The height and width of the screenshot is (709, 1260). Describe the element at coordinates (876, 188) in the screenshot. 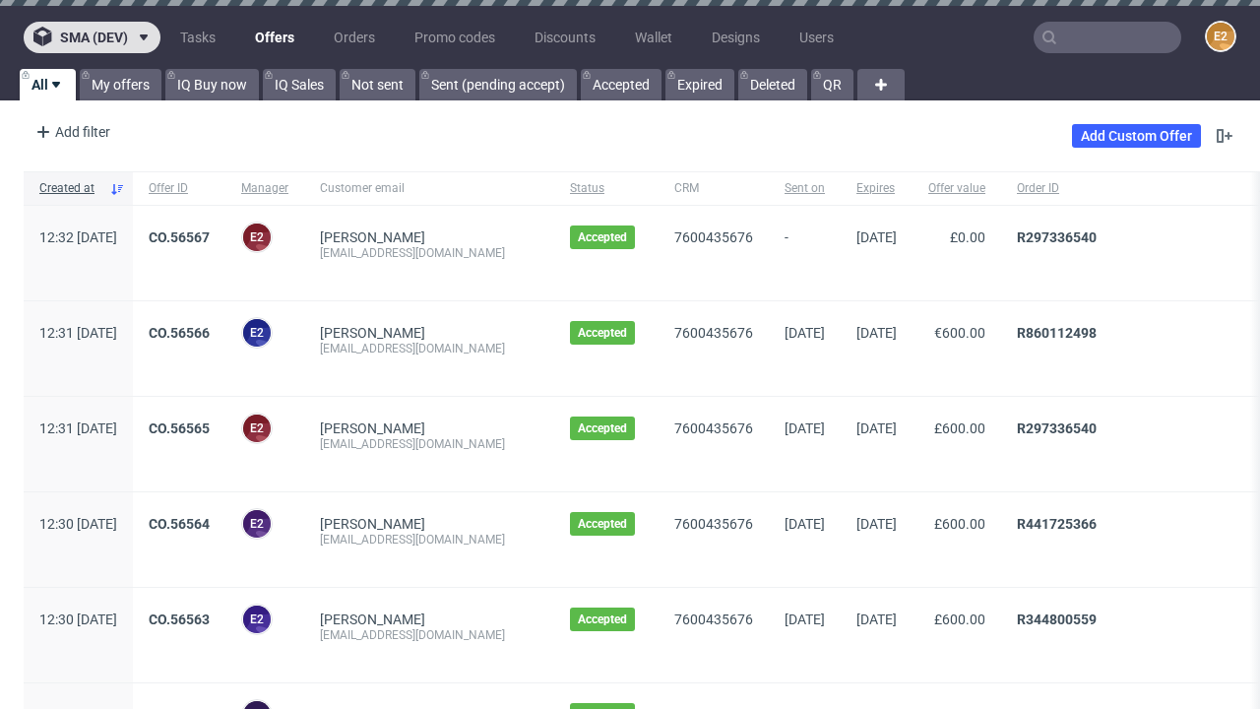

I see `span: Expires` at that location.